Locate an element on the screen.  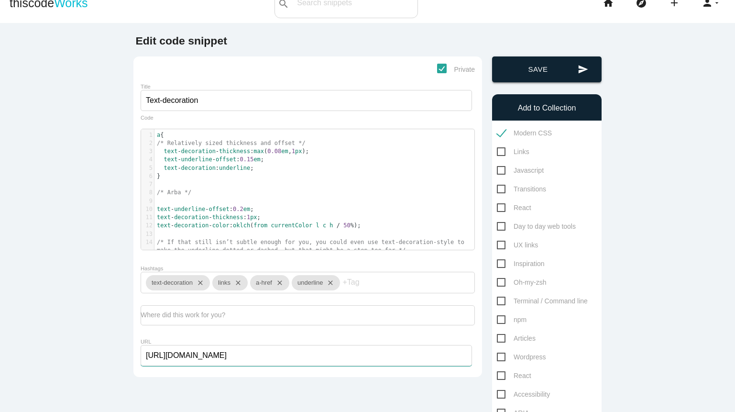
span: a is located at coordinates (158, 135).